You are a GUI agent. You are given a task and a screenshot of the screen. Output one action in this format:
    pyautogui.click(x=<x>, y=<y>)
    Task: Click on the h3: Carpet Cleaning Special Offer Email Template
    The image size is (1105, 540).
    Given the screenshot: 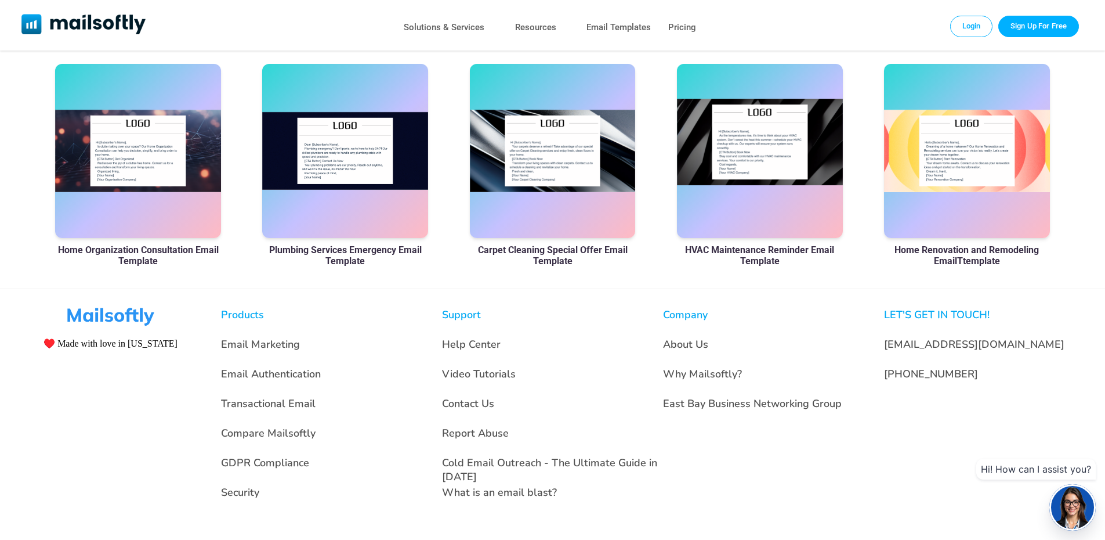 What is the action you would take?
    pyautogui.click(x=553, y=255)
    